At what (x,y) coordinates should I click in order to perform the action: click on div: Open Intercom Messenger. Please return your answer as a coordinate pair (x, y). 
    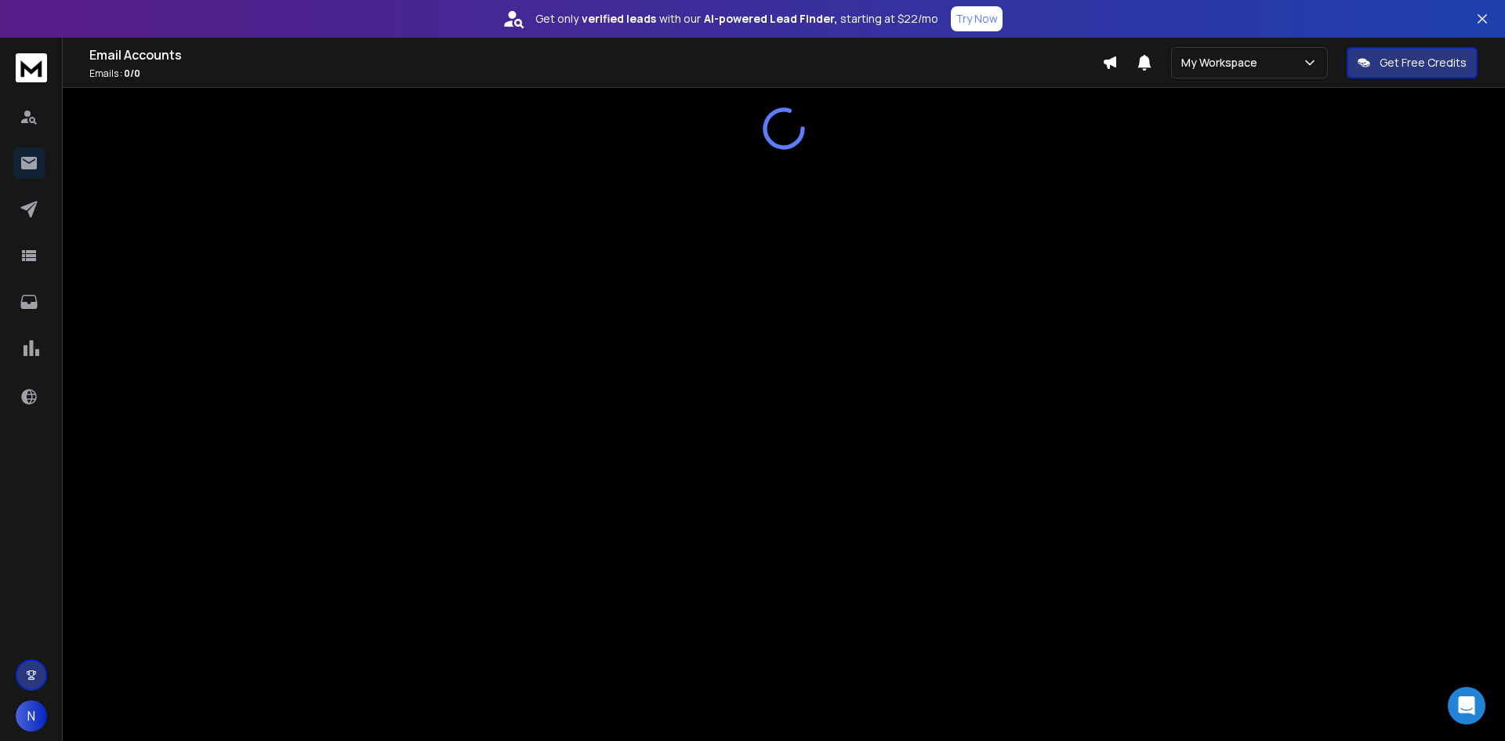
    Looking at the image, I should click on (1467, 706).